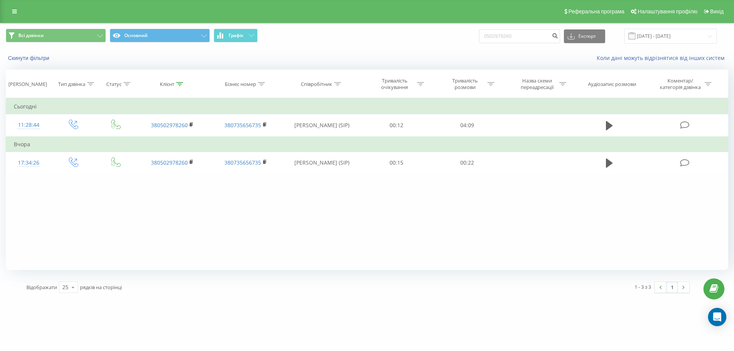  Describe the element at coordinates (395, 84) in the screenshot. I see `div: Тривалість очікування` at that location.